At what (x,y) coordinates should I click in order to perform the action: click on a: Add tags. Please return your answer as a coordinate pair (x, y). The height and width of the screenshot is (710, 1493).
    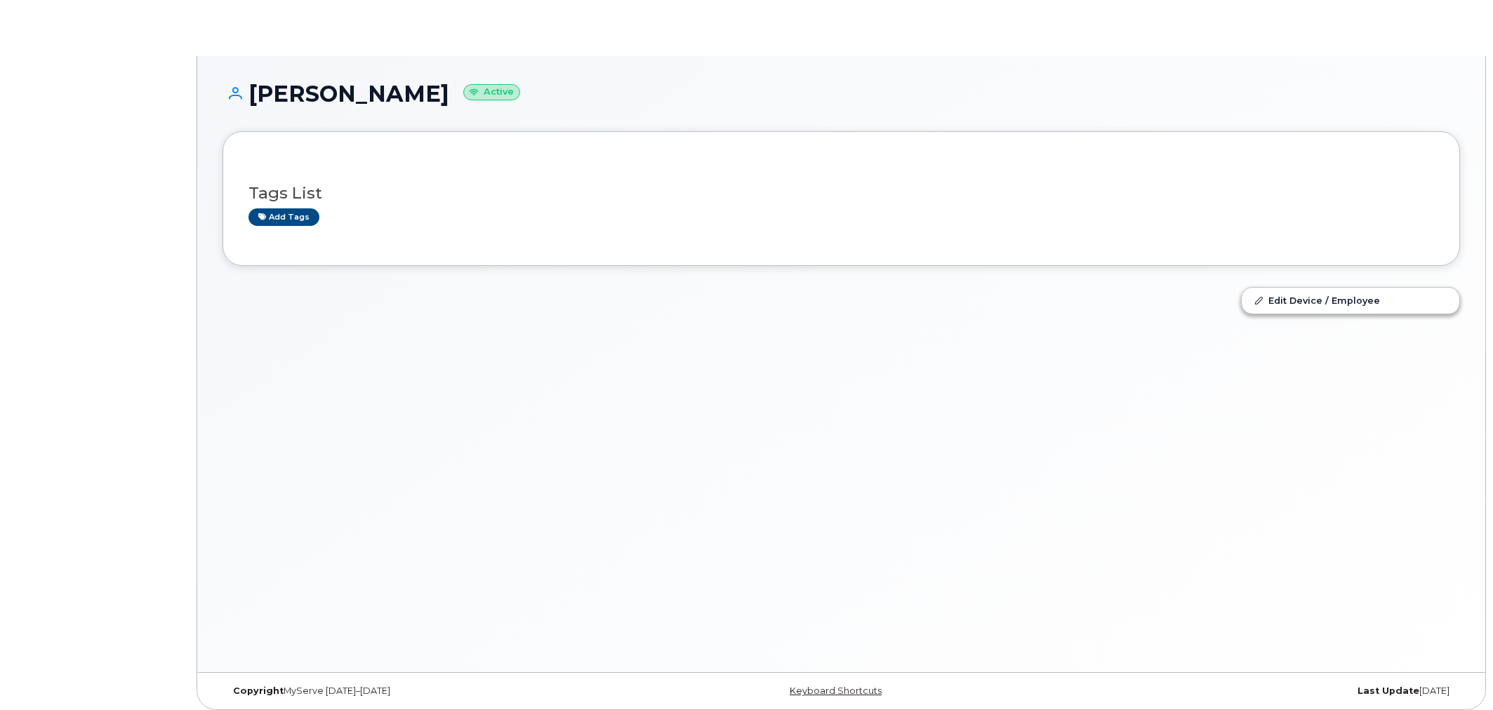
    Looking at the image, I should click on (284, 217).